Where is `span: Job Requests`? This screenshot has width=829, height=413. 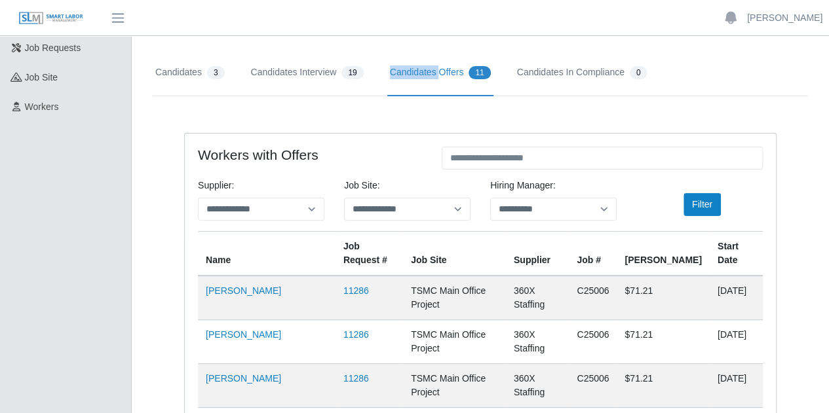
span: Job Requests is located at coordinates (53, 48).